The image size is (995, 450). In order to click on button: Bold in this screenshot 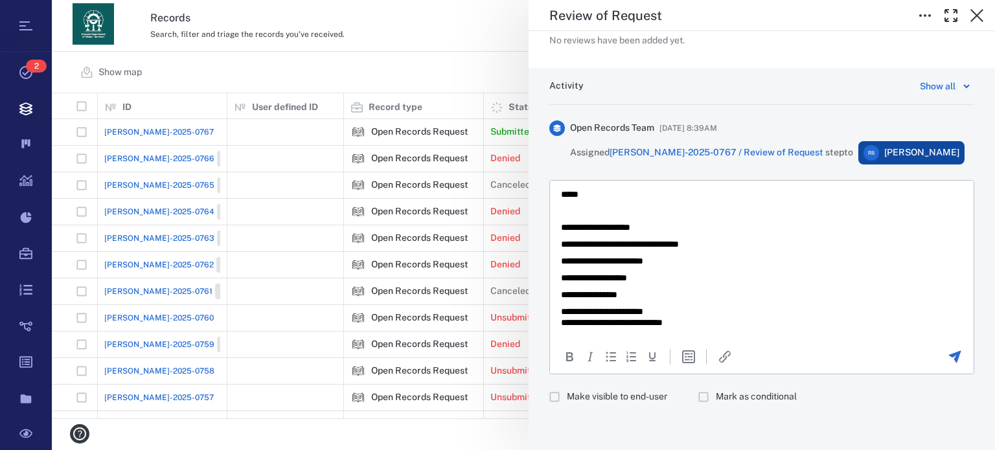, I will do `click(569, 357)`.